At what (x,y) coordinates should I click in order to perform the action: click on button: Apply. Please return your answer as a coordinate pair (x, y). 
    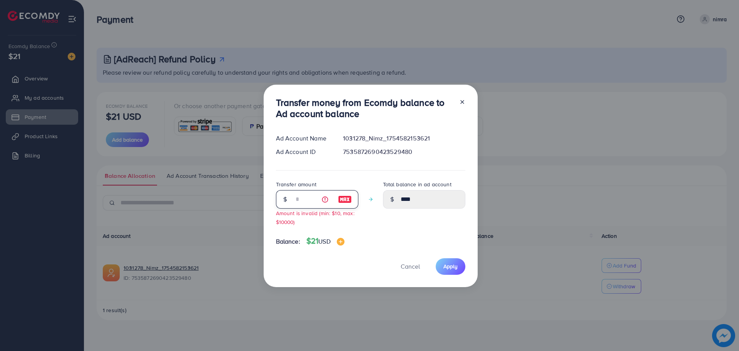
    Looking at the image, I should click on (450, 266).